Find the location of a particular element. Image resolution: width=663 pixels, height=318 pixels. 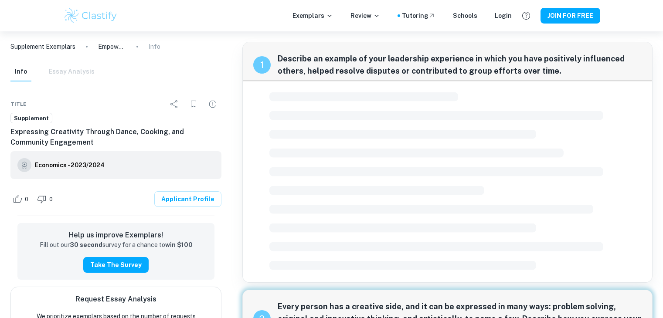

a: JOIN FOR FREE is located at coordinates (571, 16).